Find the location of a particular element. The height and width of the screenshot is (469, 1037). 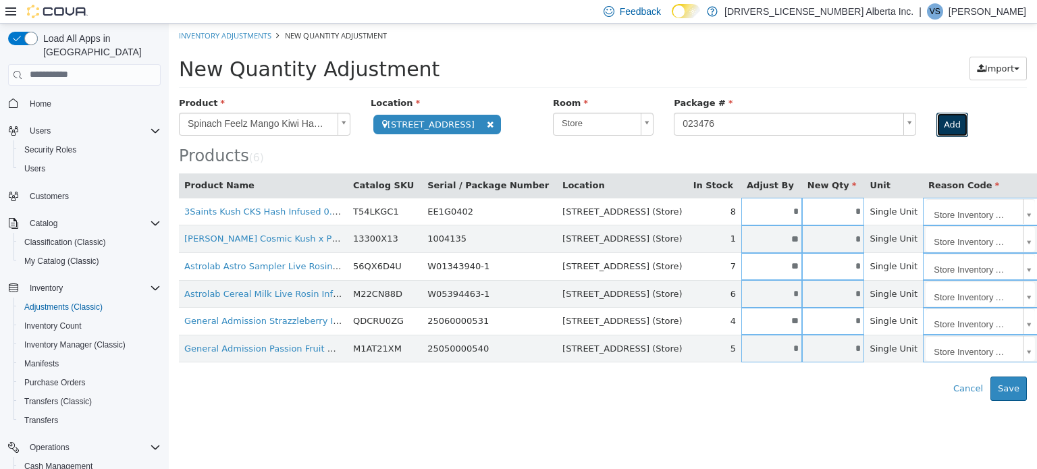

button: Adjust By is located at coordinates (603, 162).